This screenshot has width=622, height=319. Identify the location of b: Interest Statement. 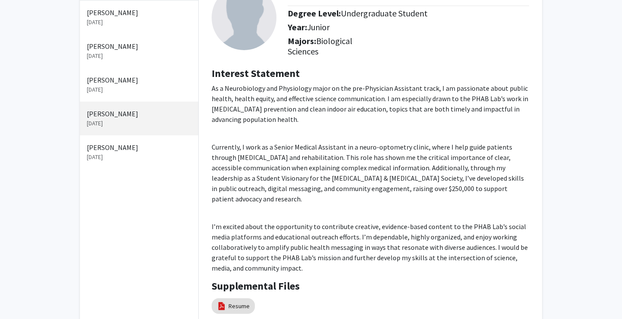
(256, 73).